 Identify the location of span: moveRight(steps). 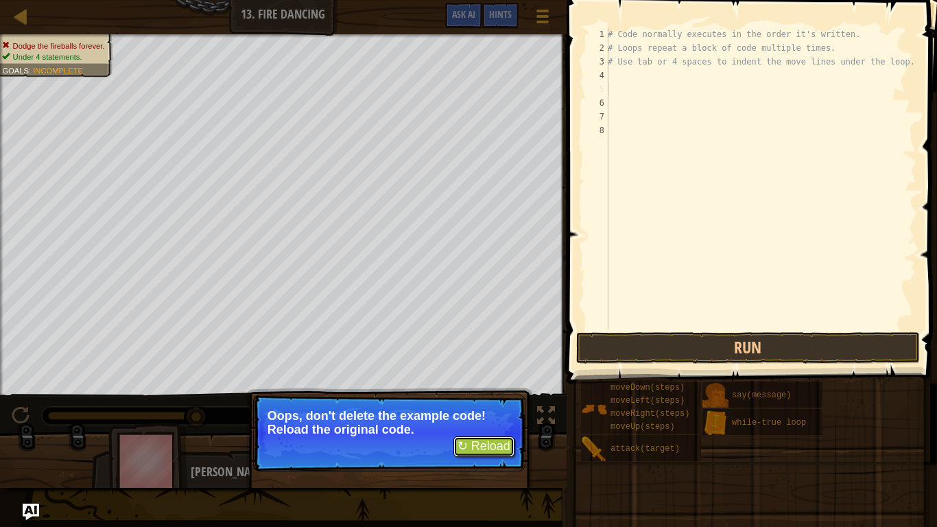
(649, 414).